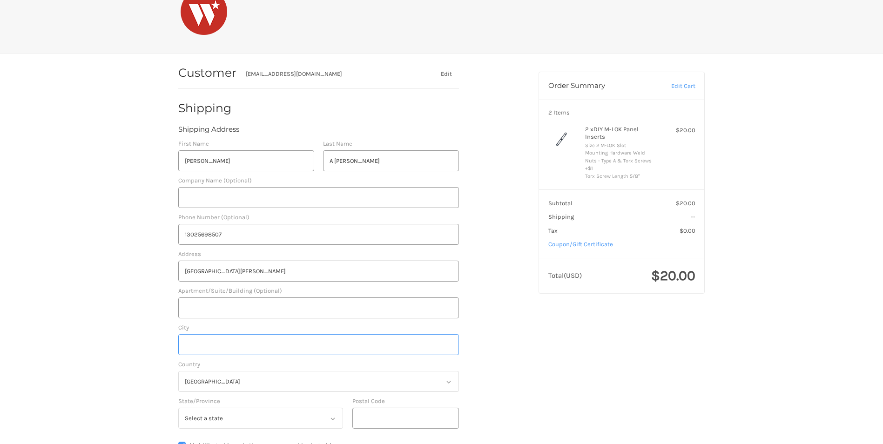 The width and height of the screenshot is (883, 444). What do you see at coordinates (622, 113) in the screenshot?
I see `h3: 2 Items` at bounding box center [622, 113].